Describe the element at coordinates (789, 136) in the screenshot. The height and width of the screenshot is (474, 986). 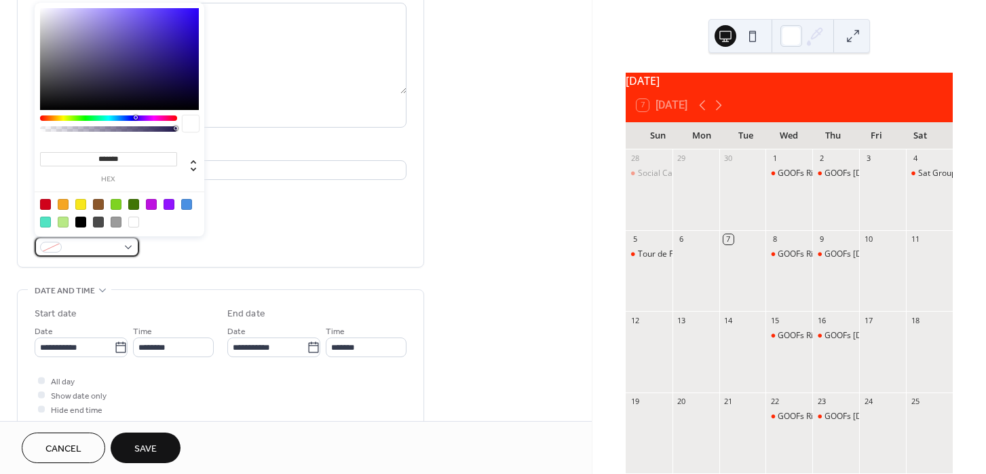
I see `div: Wed` at that location.